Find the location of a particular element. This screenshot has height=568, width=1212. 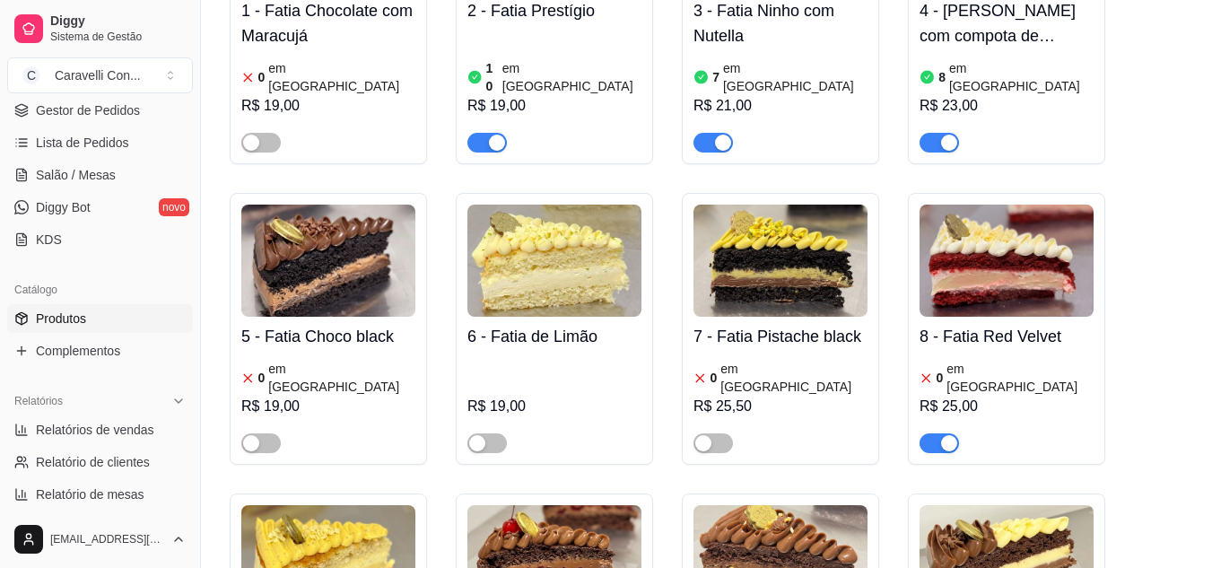

span: C is located at coordinates (31, 75).